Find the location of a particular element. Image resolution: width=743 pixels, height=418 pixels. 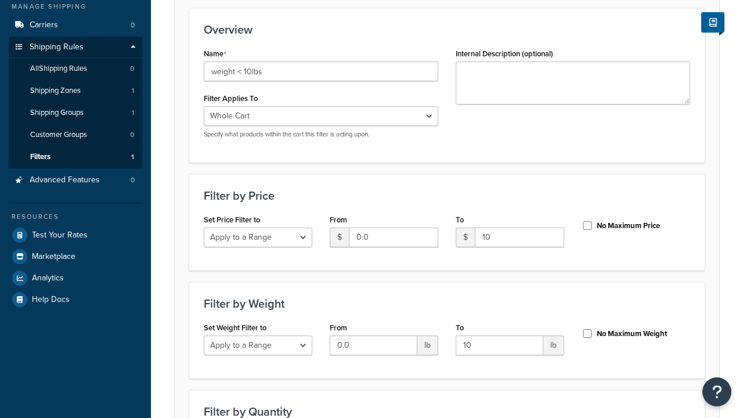

p: Specify what products within the cart this filter is acting upon. is located at coordinates (321, 134).